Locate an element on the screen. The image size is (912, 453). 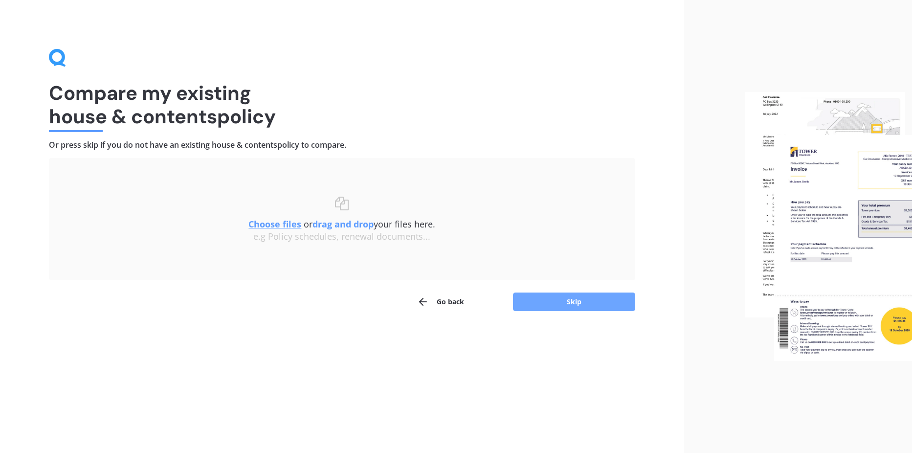
b: drag and drop is located at coordinates (343, 224).